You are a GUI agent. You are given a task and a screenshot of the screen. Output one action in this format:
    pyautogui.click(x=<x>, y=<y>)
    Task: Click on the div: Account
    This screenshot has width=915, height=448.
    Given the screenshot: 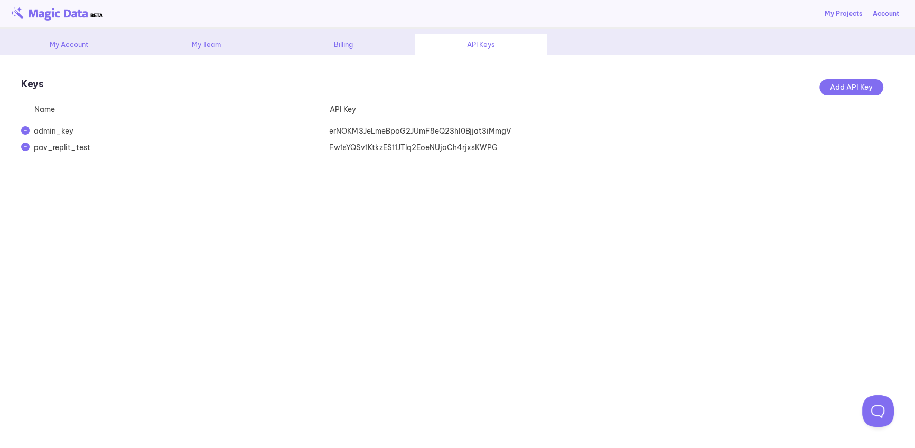 What is the action you would take?
    pyautogui.click(x=886, y=14)
    